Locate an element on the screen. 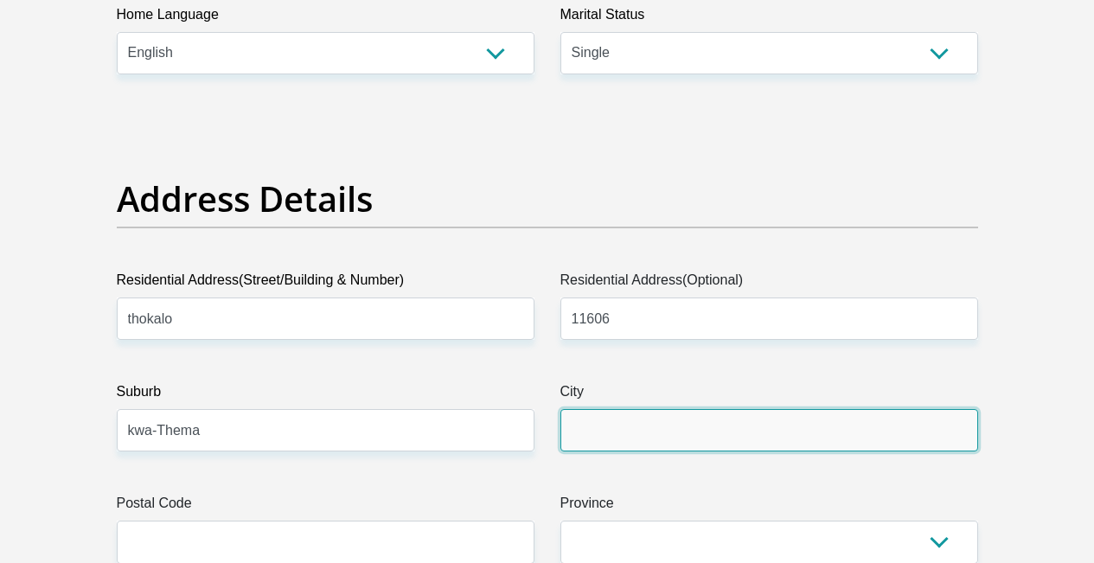  label: Postal Code is located at coordinates (325, 507).